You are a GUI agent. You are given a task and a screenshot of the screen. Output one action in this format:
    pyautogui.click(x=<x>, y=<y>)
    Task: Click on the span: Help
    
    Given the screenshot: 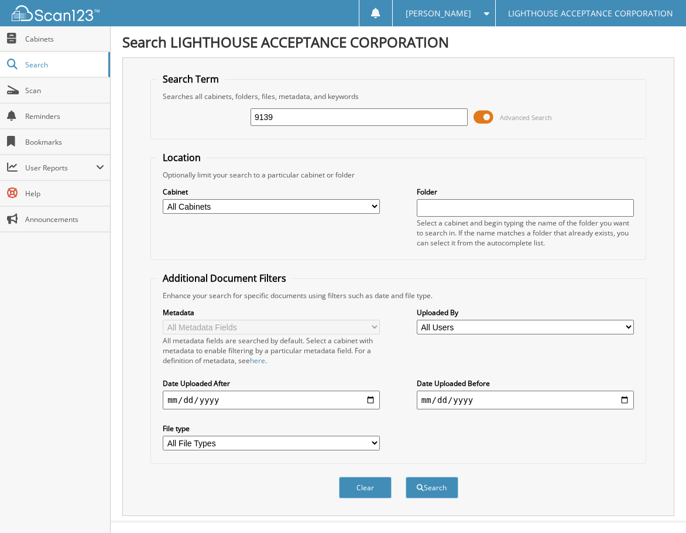 What is the action you would take?
    pyautogui.click(x=64, y=193)
    